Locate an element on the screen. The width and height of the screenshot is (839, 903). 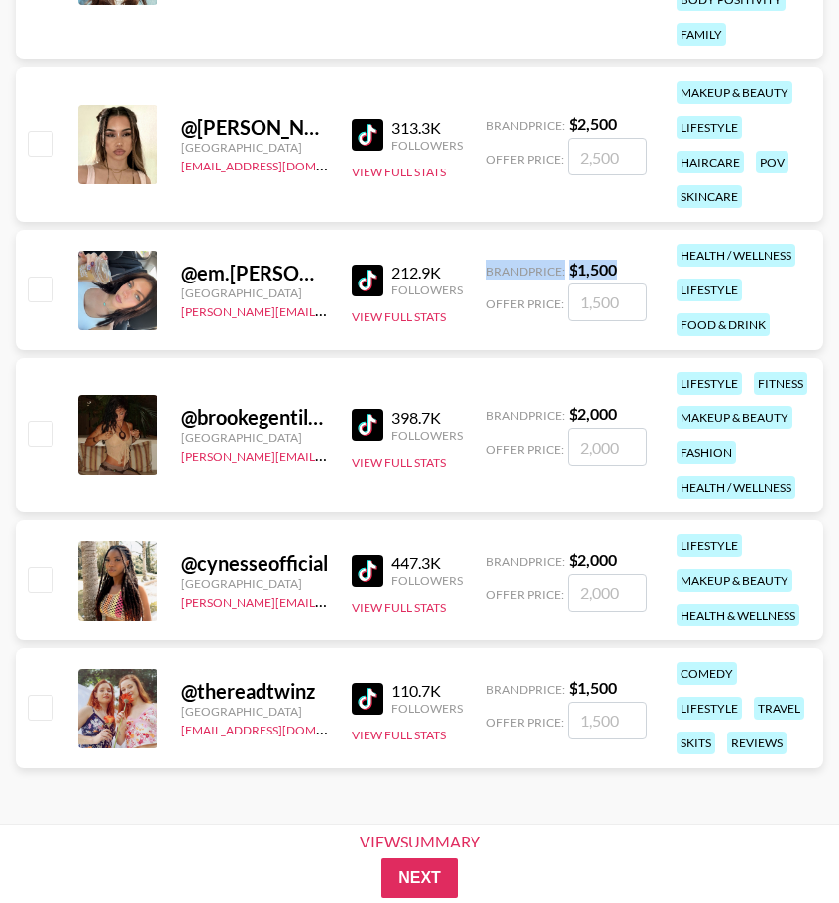
div: 398.7K is located at coordinates (427, 418).